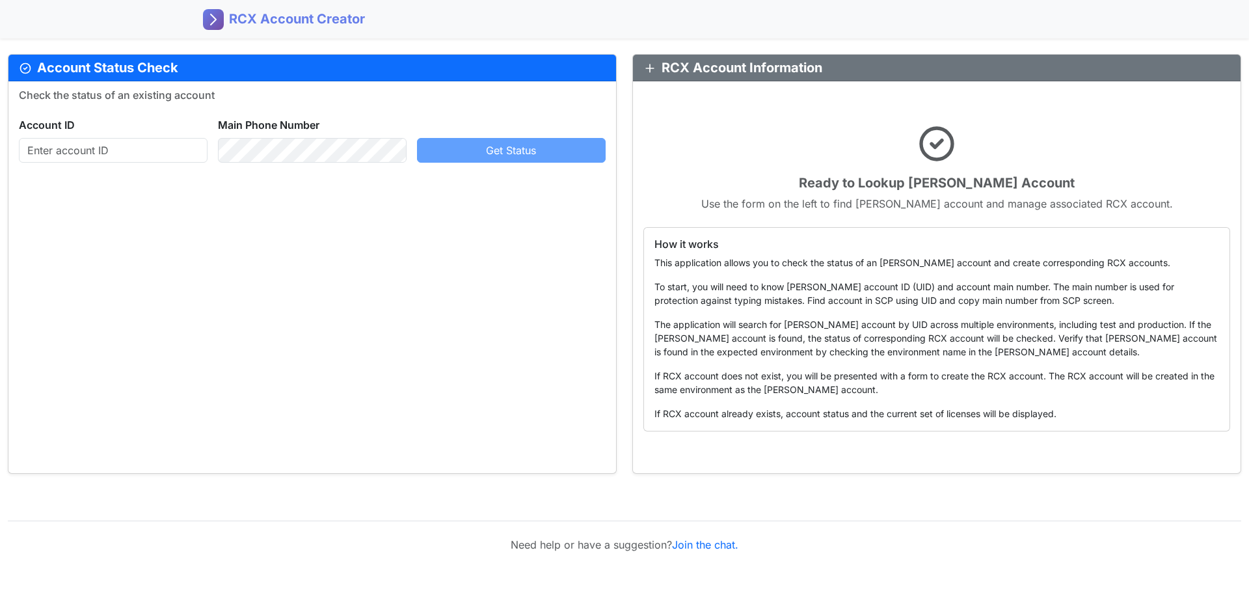 The height and width of the screenshot is (615, 1249). What do you see at coordinates (936, 244) in the screenshot?
I see `h6: How it works` at bounding box center [936, 244].